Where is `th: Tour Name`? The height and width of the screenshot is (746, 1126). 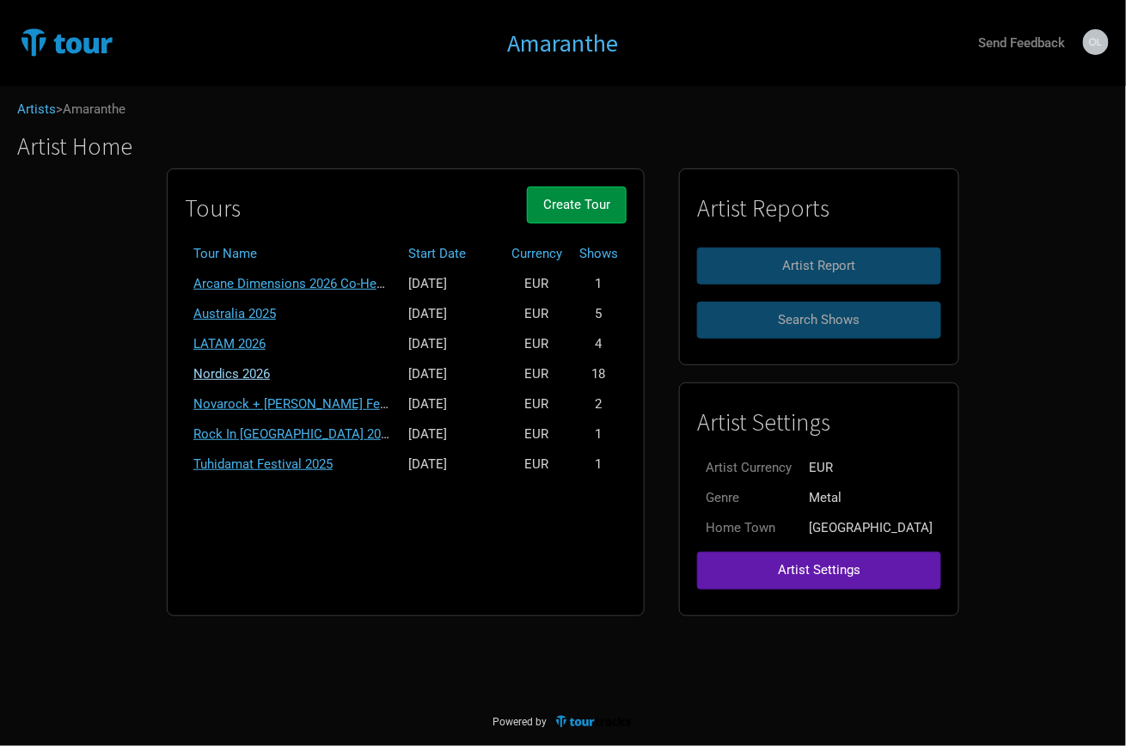
th: Tour Name is located at coordinates (292, 254).